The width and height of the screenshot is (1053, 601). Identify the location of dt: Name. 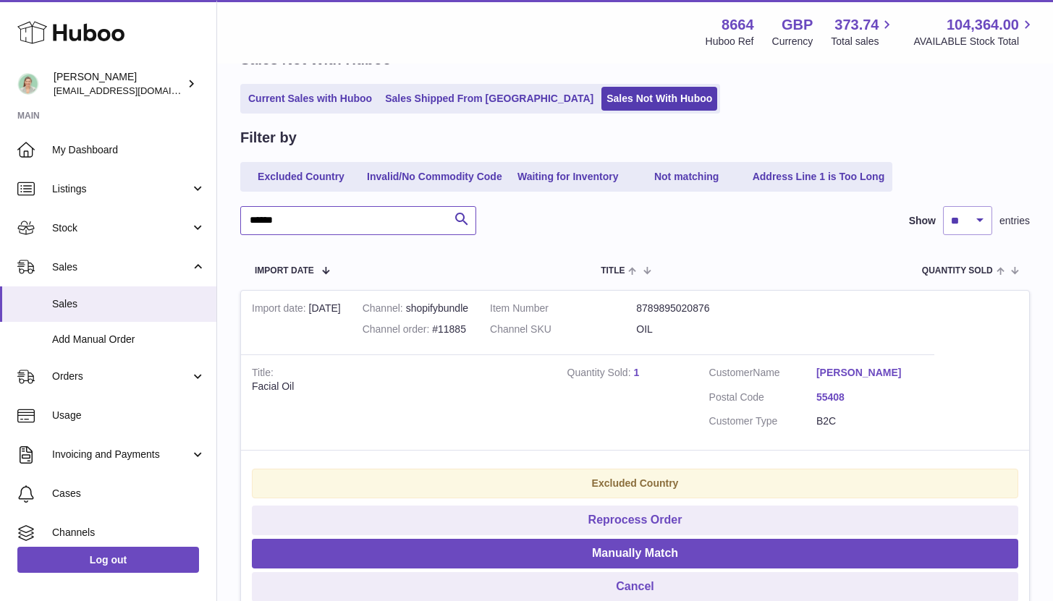
(762, 375).